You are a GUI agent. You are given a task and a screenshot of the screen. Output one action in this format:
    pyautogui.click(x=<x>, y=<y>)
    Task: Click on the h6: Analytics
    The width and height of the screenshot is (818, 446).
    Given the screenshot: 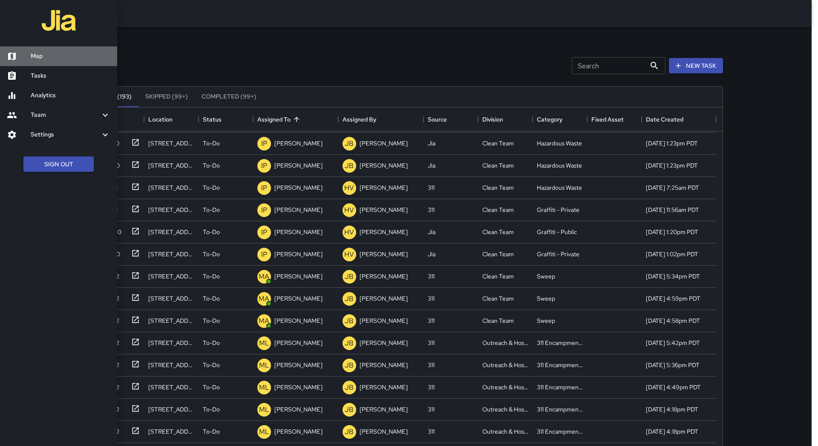 What is the action you would take?
    pyautogui.click(x=70, y=95)
    